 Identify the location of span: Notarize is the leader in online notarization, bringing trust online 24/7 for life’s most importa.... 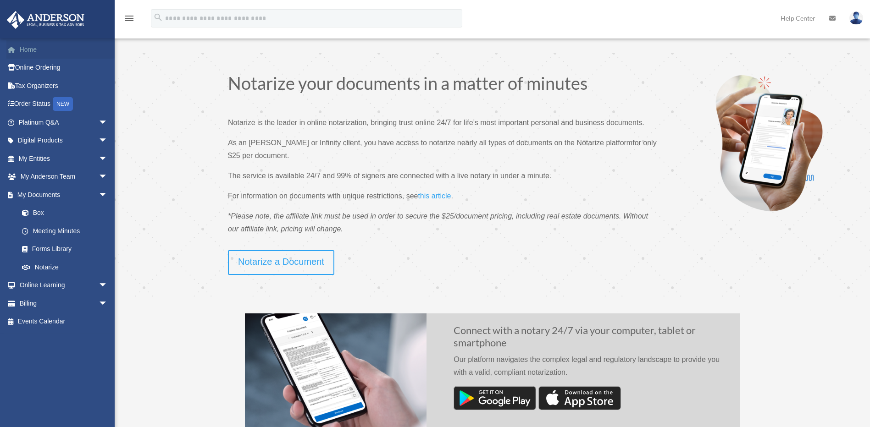
(436, 122).